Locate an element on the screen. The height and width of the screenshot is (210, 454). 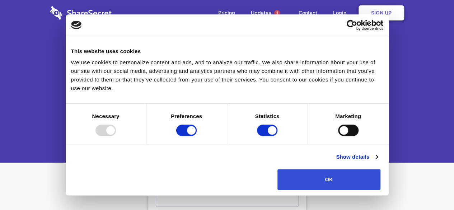
strong: Preferences is located at coordinates (186, 116).